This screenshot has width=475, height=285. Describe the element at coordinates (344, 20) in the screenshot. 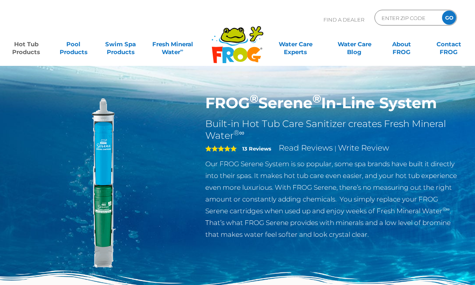

I see `p: Find A Dealer` at that location.